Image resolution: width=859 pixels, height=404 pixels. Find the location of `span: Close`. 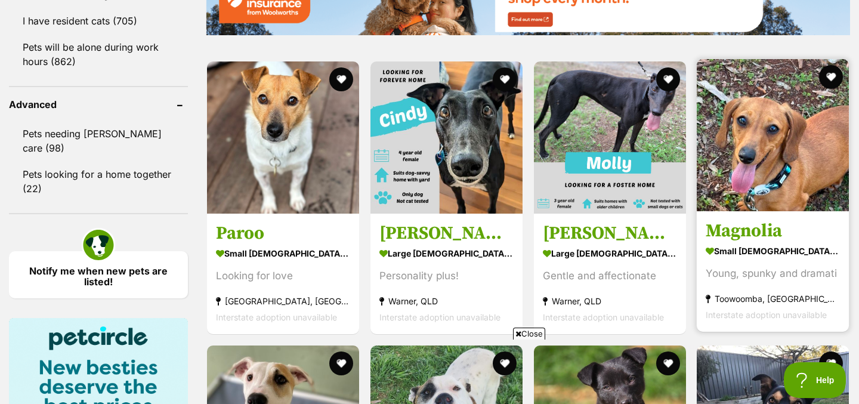

span: Close is located at coordinates (529, 333).